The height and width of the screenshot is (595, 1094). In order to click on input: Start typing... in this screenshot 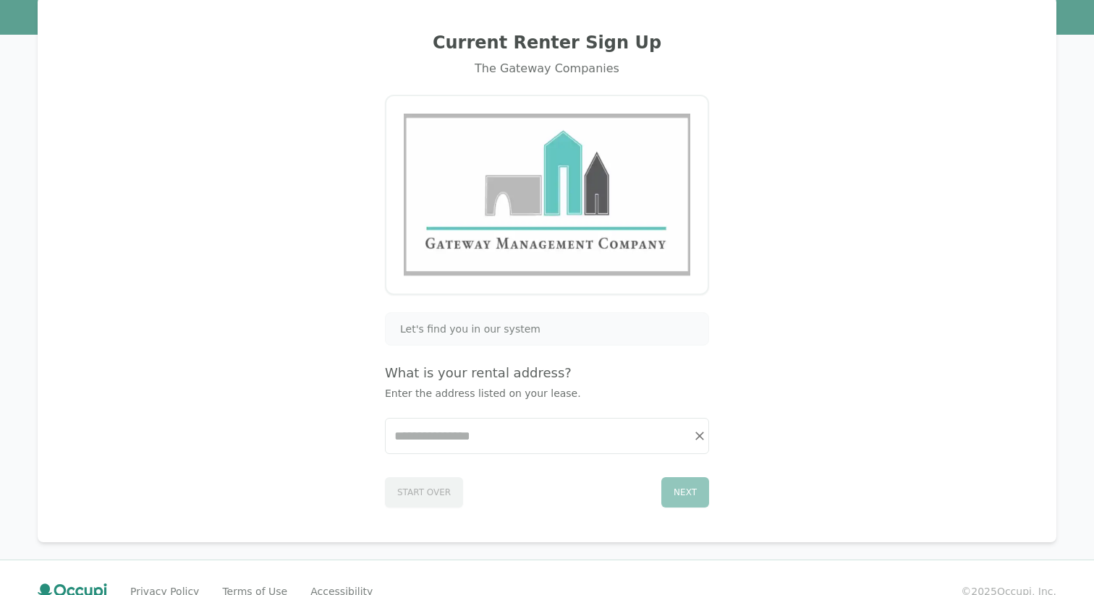, I will do `click(547, 436)`.